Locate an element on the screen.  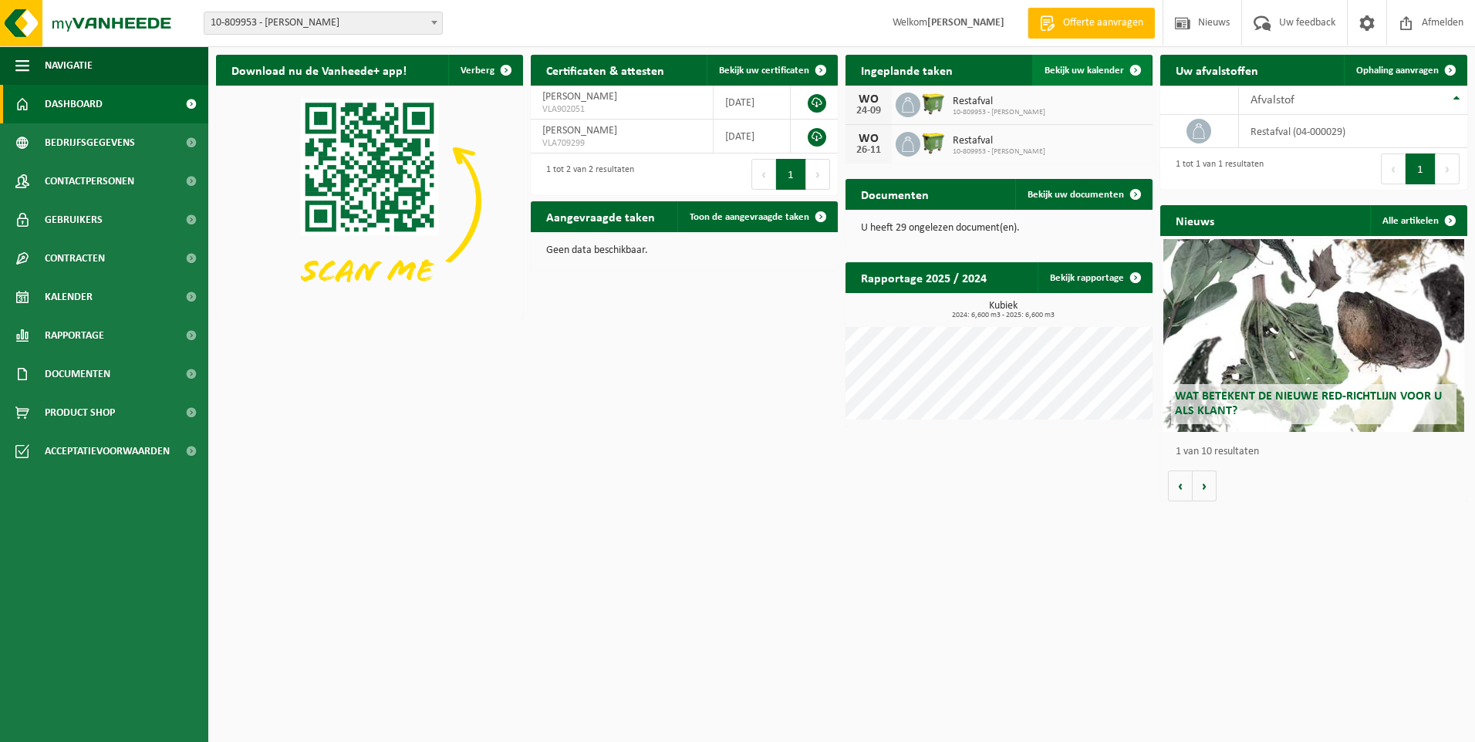
h2: Rapportage 2025 / 2024 is located at coordinates (924, 277).